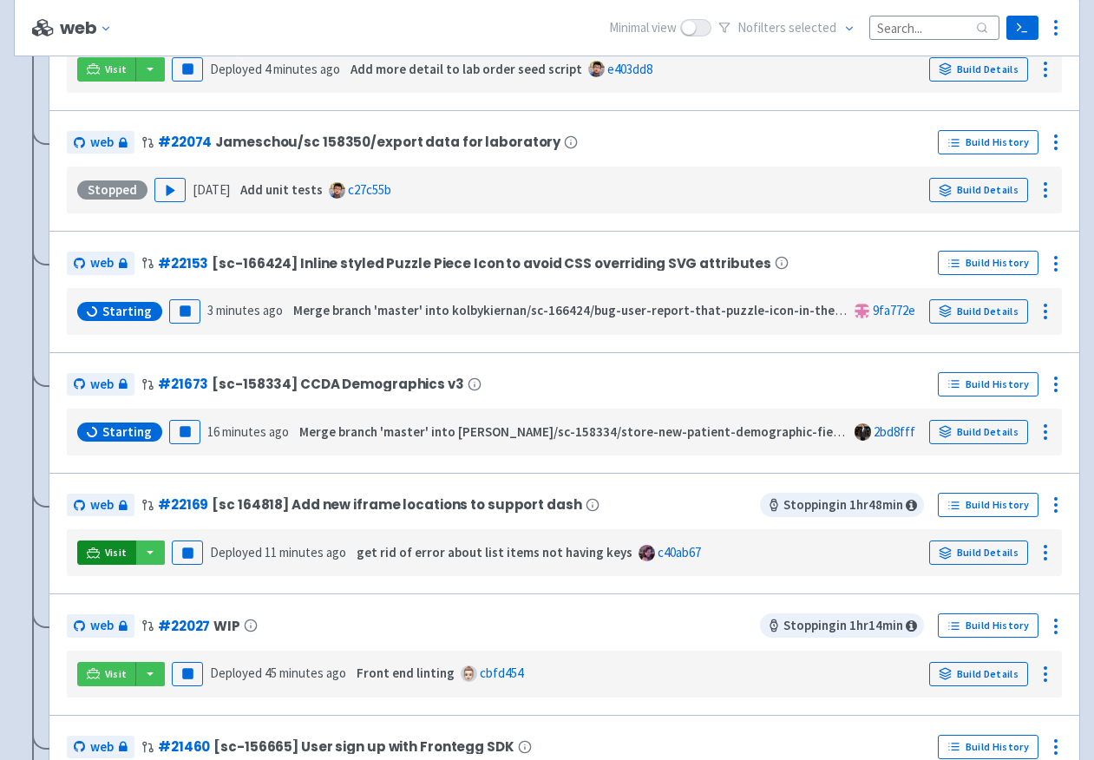  What do you see at coordinates (226, 625) in the screenshot?
I see `span: WIP` at bounding box center [226, 625].